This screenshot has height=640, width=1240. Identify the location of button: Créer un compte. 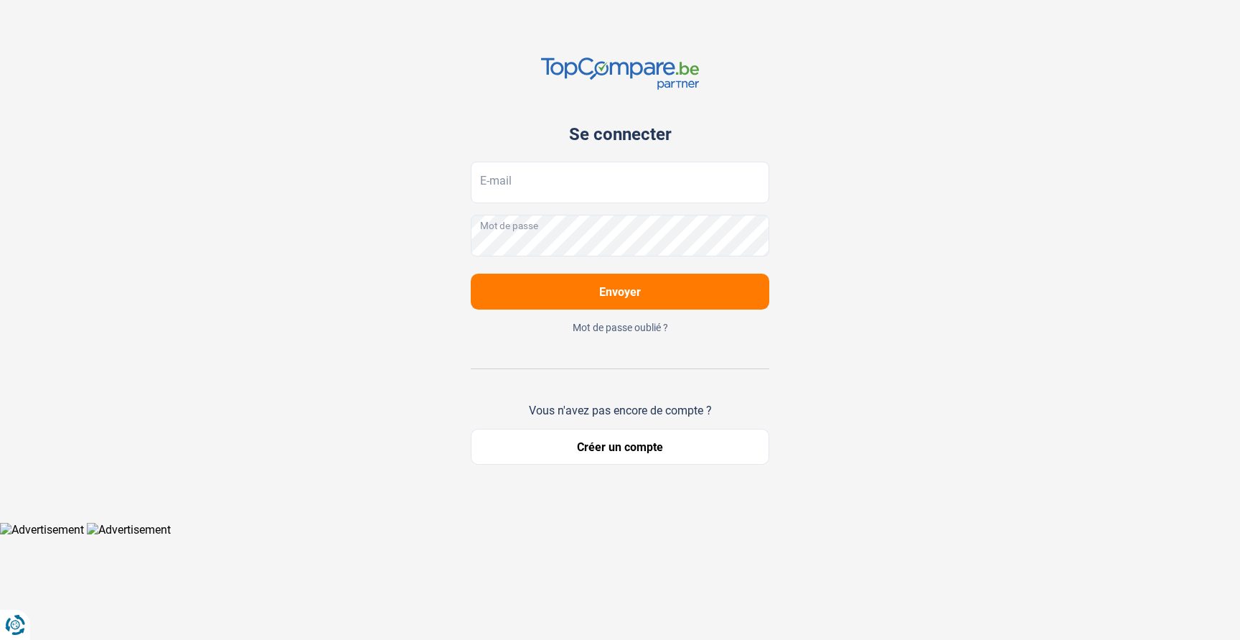
(620, 446).